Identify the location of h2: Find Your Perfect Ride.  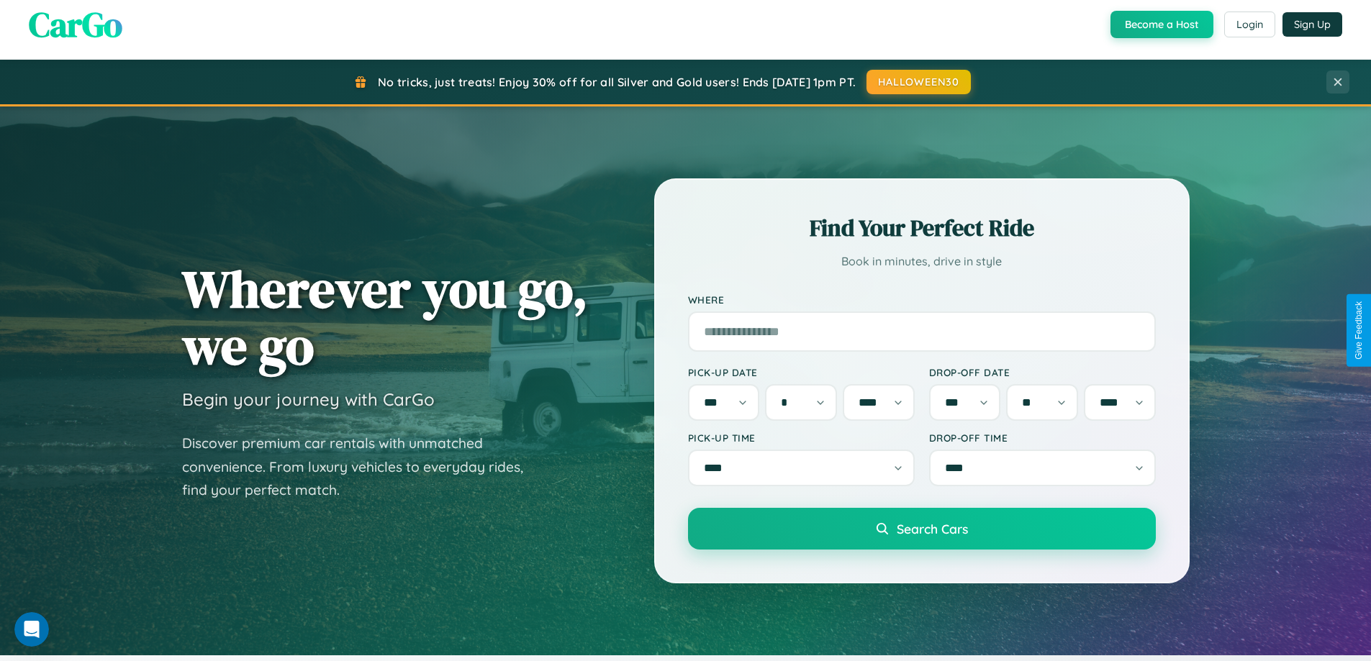
(922, 228).